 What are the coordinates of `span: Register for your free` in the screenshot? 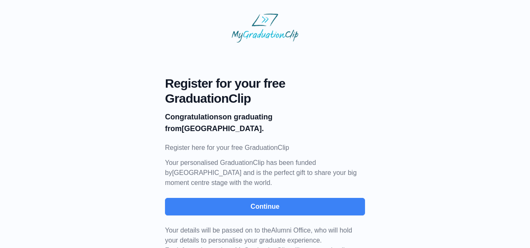 It's located at (265, 83).